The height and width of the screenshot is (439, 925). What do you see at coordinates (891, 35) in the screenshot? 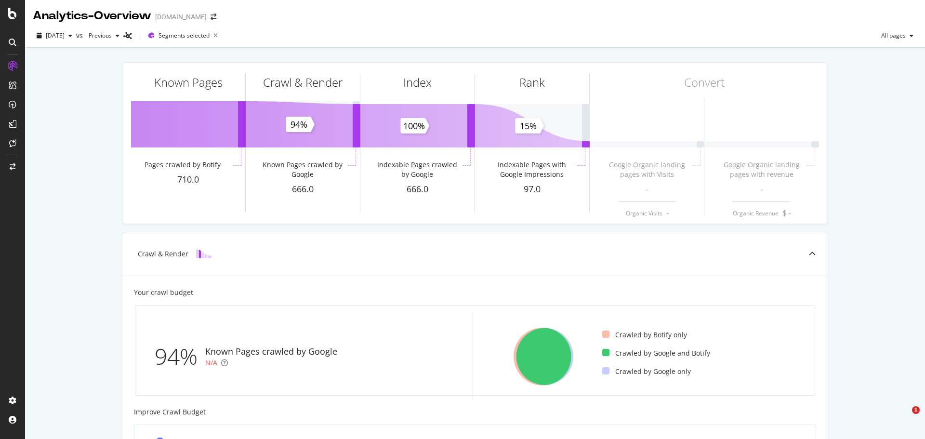
I see `span: All pages` at bounding box center [891, 35].